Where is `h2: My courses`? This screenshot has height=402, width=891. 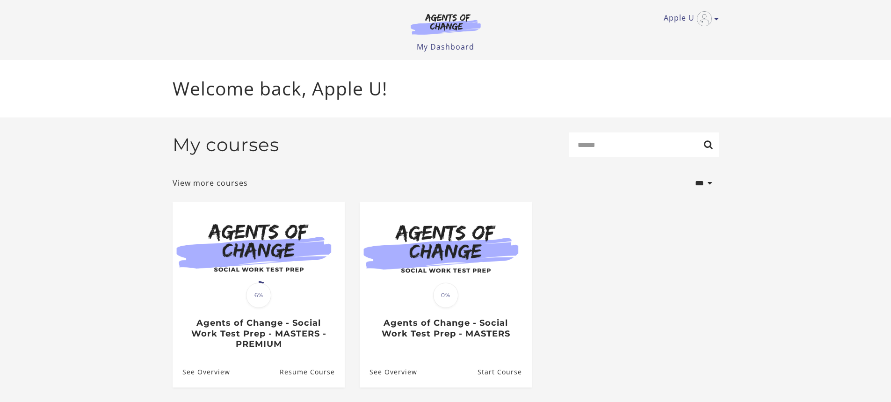
h2: My courses is located at coordinates (226, 145).